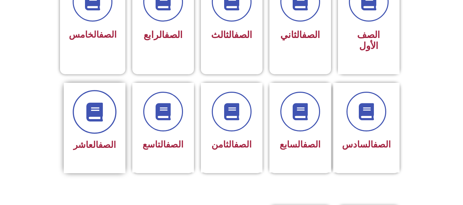 The image size is (463, 205). What do you see at coordinates (92, 35) in the screenshot?
I see `span: الخامس` at bounding box center [92, 35].